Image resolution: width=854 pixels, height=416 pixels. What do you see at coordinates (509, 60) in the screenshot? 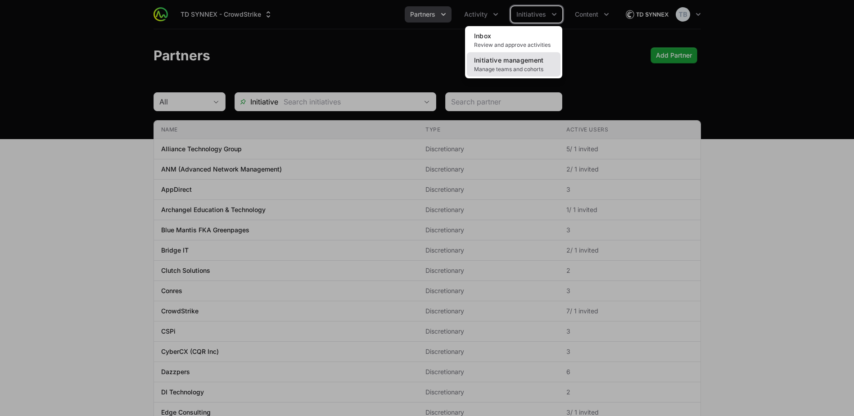
I see `span: Initiative management` at bounding box center [509, 60].